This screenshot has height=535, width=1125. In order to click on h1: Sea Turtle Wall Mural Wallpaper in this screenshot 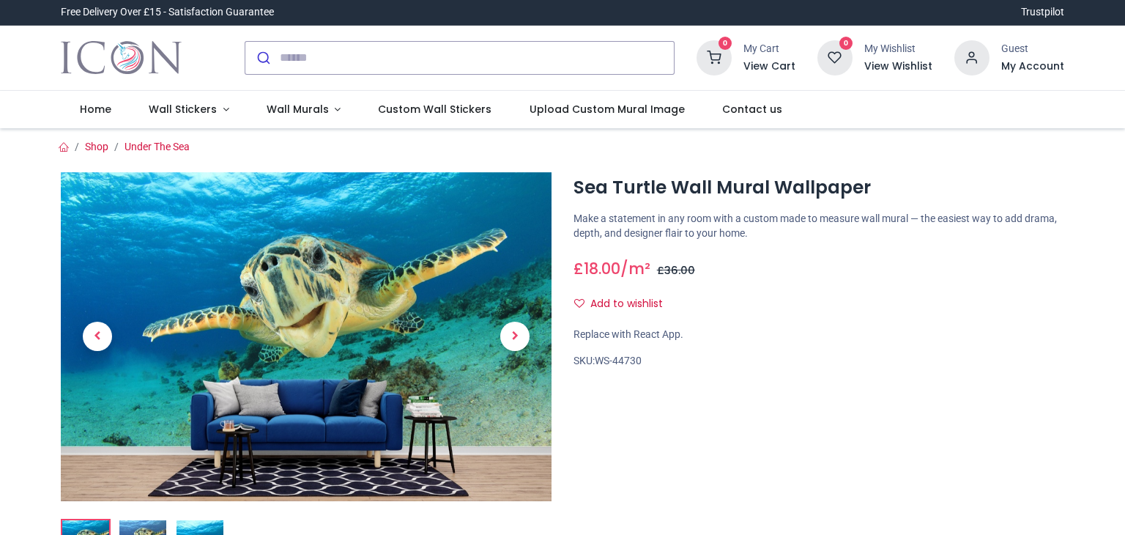, I will do `click(819, 188)`.